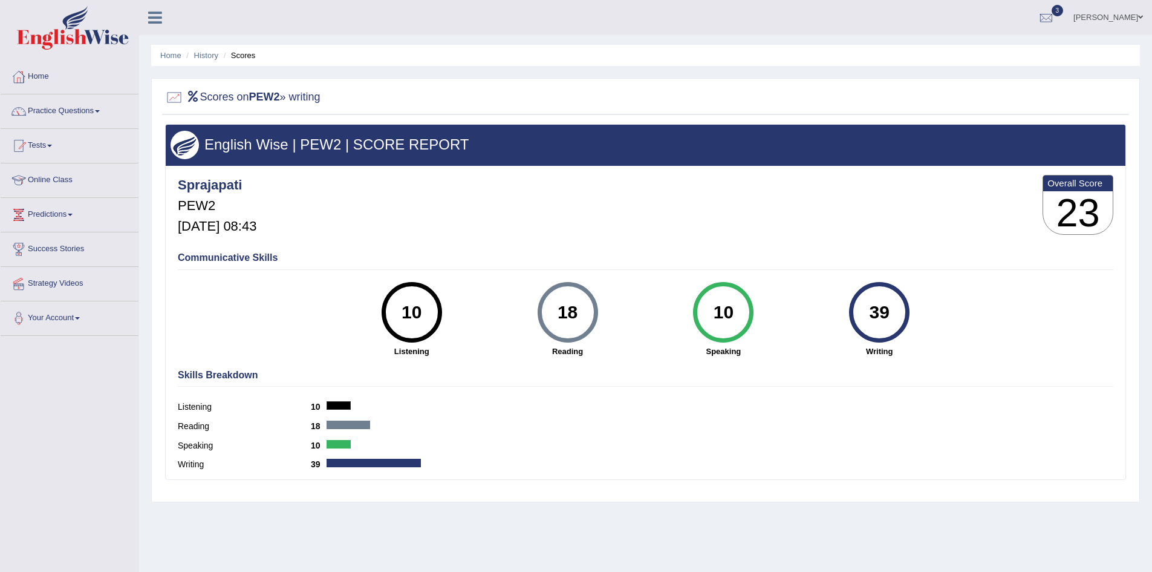 The height and width of the screenshot is (572, 1152). Describe the element at coordinates (238, 55) in the screenshot. I see `li: Scores` at that location.